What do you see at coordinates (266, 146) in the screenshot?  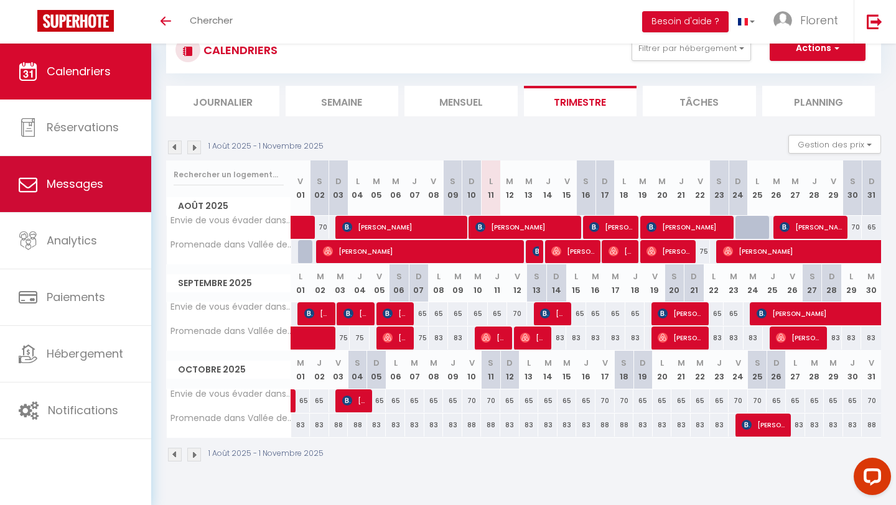 I see `p: 1 Août 2025 - 1 Novembre 2025` at bounding box center [266, 146].